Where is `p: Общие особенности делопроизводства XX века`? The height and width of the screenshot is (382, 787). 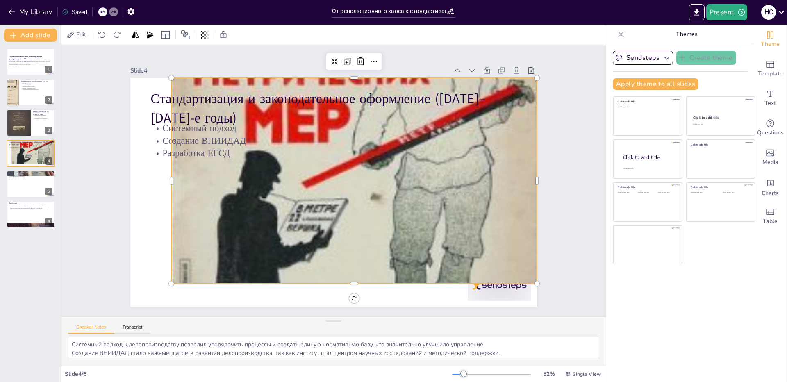
p: Общие особенности делопроизводства XX века is located at coordinates (31, 173).